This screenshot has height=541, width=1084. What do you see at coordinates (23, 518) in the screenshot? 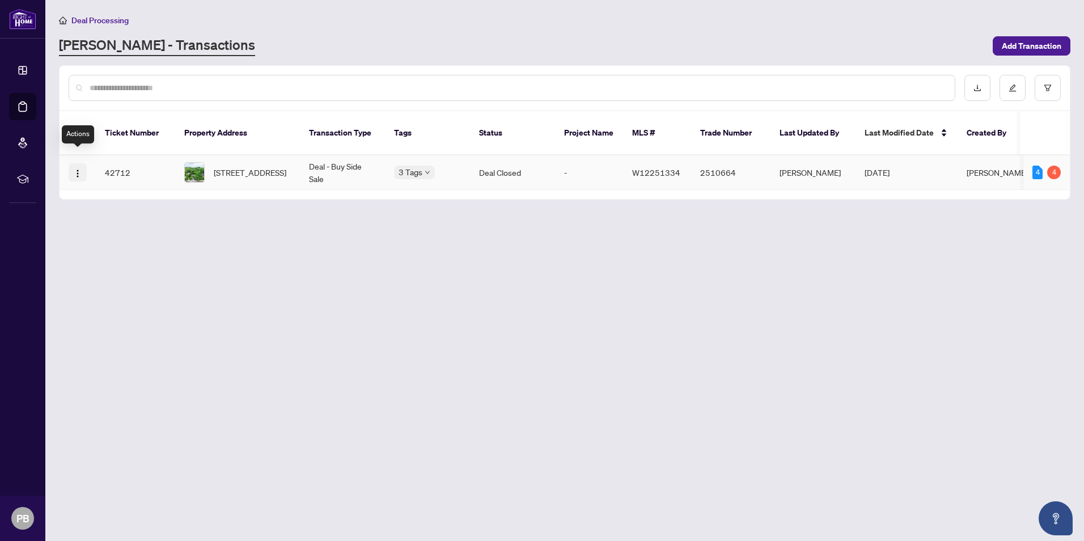
I see `span: PB` at bounding box center [23, 518].